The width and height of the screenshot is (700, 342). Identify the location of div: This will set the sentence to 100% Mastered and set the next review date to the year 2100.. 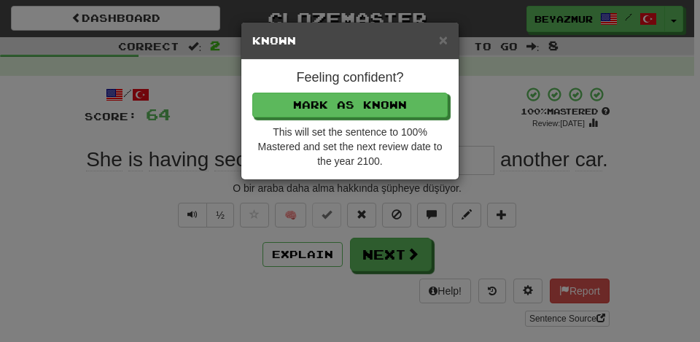
(350, 147).